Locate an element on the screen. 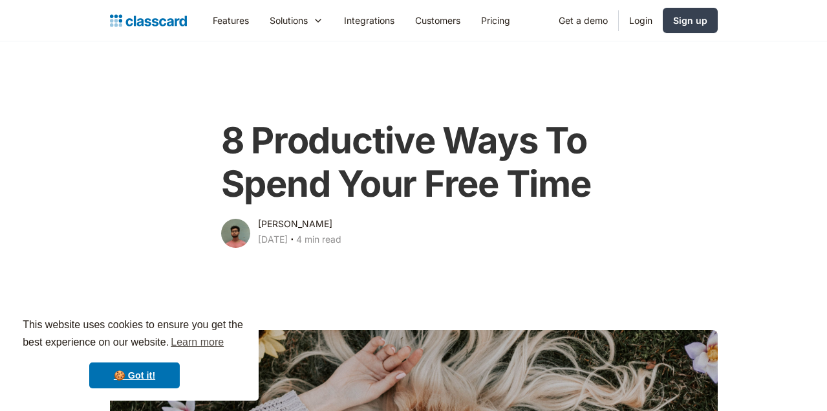  a: Pricing is located at coordinates (496, 20).